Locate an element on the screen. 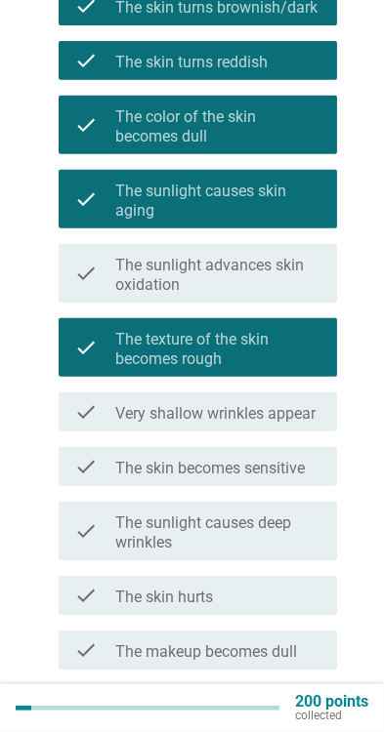 The height and width of the screenshot is (732, 384). label: The sunlight causes skin aging is located at coordinates (218, 201).